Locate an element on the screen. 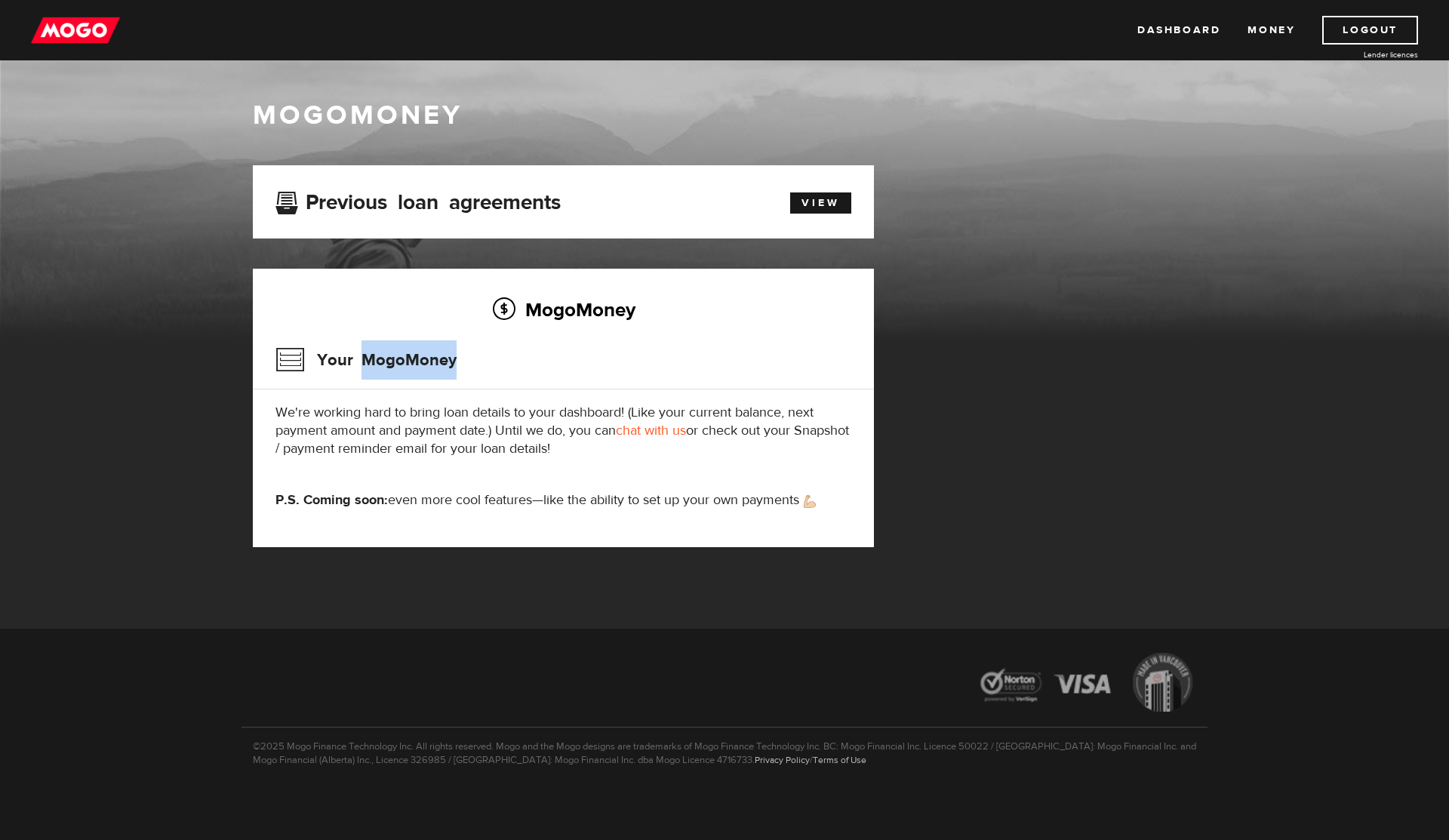 Image resolution: width=1449 pixels, height=840 pixels. strong: P.S. Coming soon: is located at coordinates (331, 500).